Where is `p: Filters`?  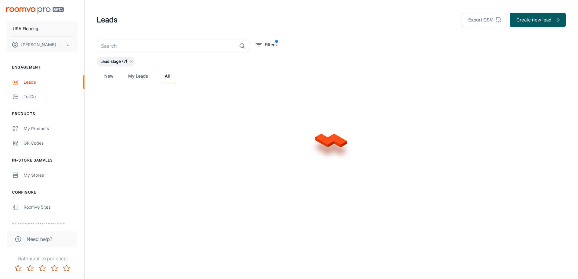
p: Filters is located at coordinates (270, 45).